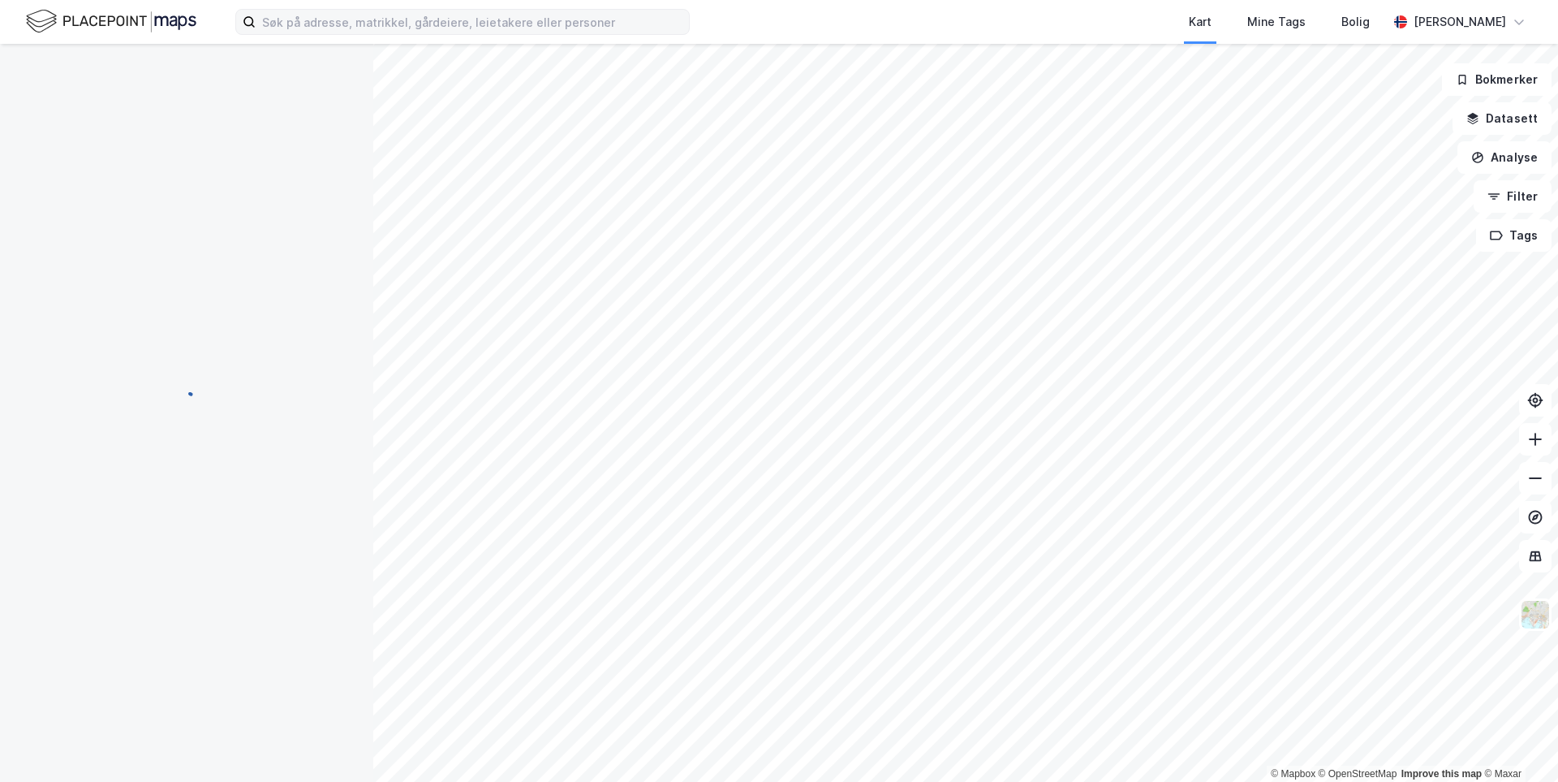  Describe the element at coordinates (1200, 22) in the screenshot. I see `div: Kart` at that location.